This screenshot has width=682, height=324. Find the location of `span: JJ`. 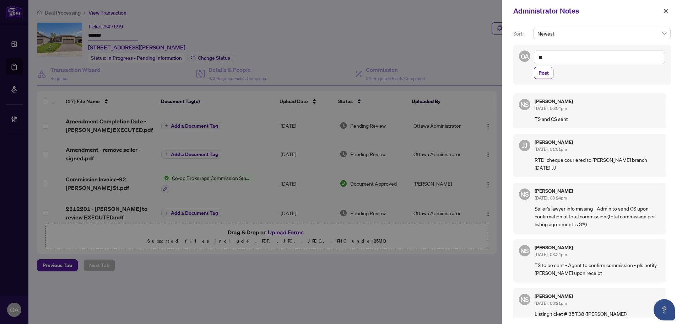

span: JJ is located at coordinates (525, 145).